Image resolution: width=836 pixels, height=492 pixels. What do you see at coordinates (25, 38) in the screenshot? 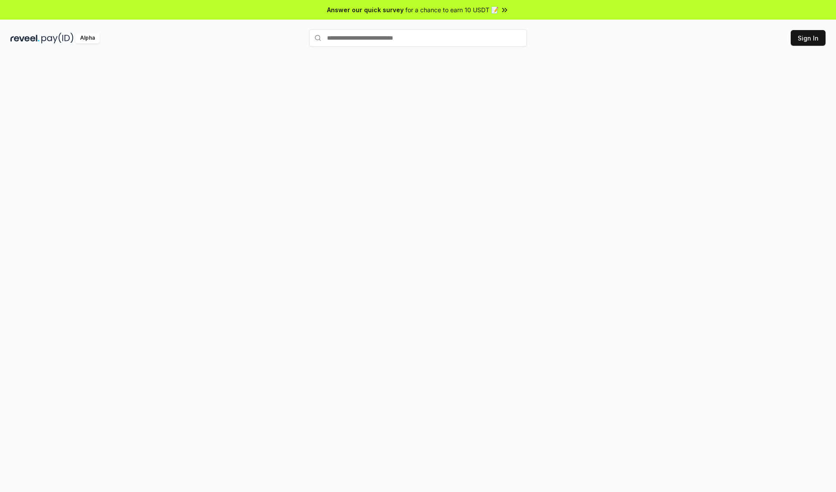
I see `img: reveel_dark` at bounding box center [25, 38].